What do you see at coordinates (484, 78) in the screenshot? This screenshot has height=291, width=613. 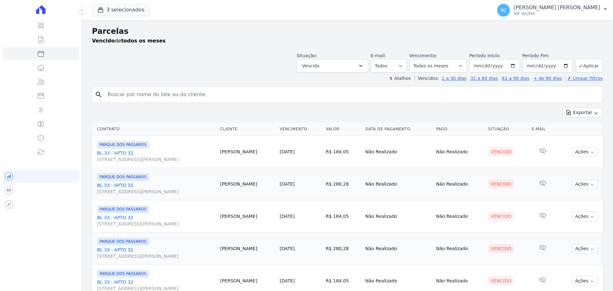 I see `a: 31 a 60 dias` at bounding box center [484, 78].